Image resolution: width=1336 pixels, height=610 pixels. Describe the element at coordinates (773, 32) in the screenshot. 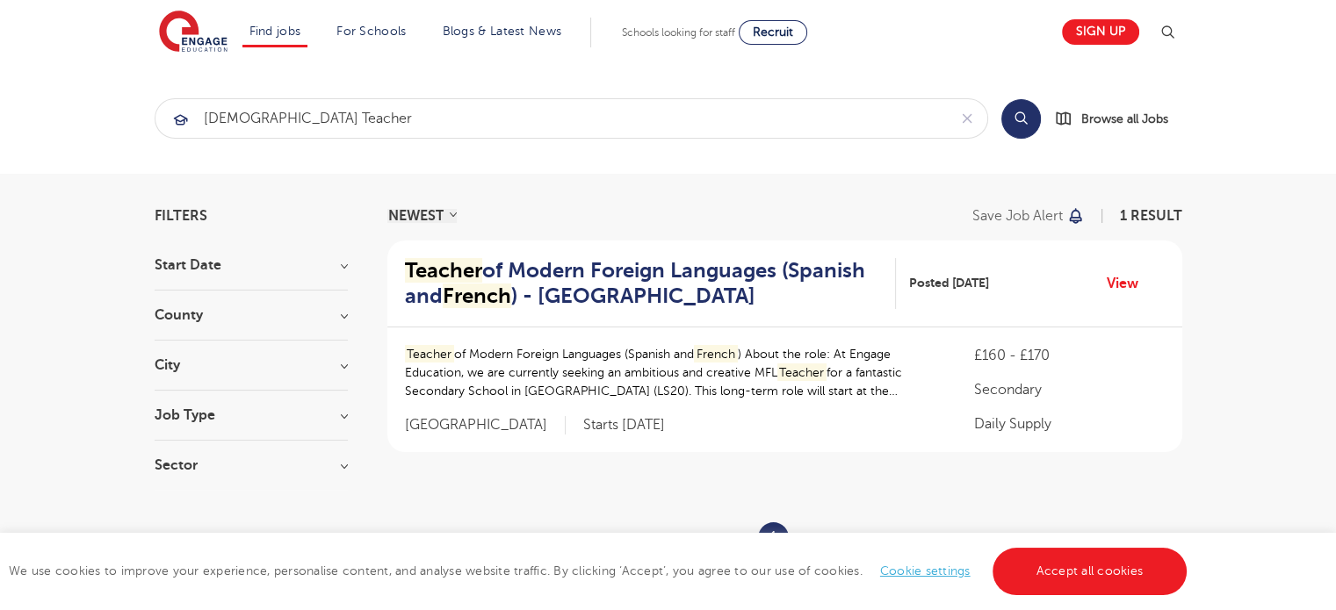

I see `span: Recruit` at that location.